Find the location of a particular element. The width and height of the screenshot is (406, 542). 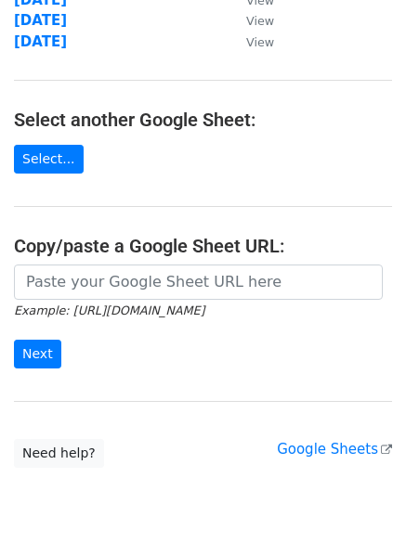

input: Paste your Google Sheet URL here is located at coordinates (198, 282).